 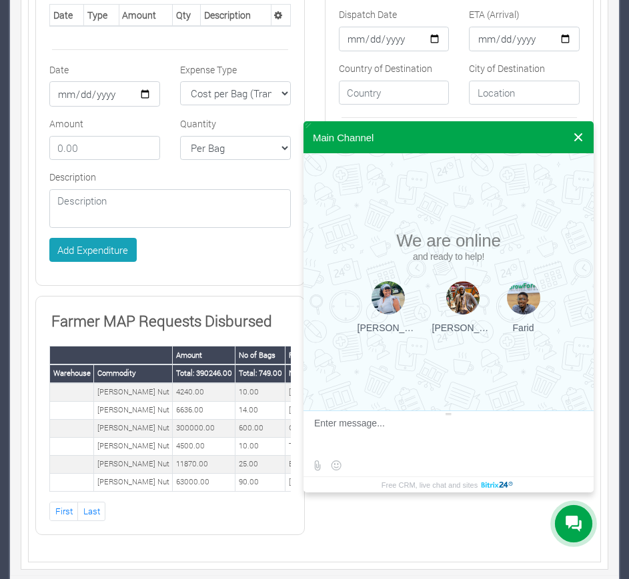 What do you see at coordinates (358, 464) in the screenshot?
I see `td: Banaadong Richmond` at bounding box center [358, 464].